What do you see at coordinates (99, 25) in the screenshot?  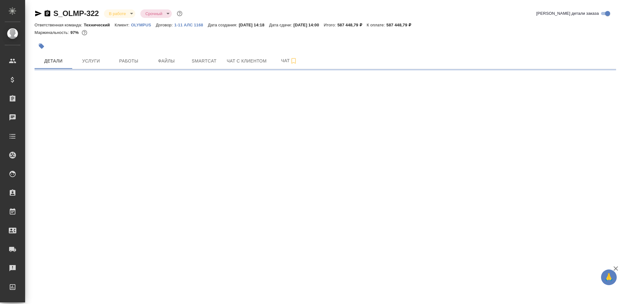 I see `p: Технический` at bounding box center [99, 25].